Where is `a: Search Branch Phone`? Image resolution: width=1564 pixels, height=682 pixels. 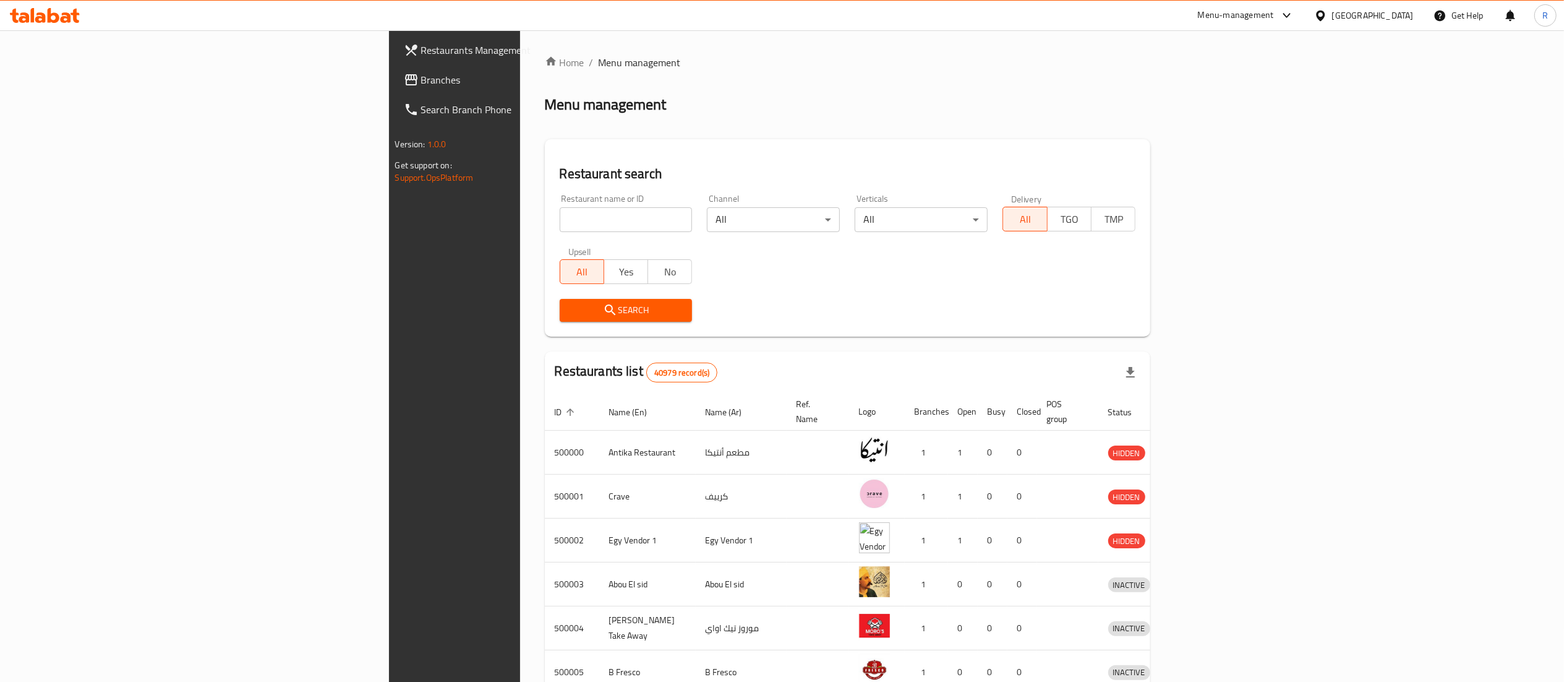
a: Search Branch Phone is located at coordinates (522, 109).